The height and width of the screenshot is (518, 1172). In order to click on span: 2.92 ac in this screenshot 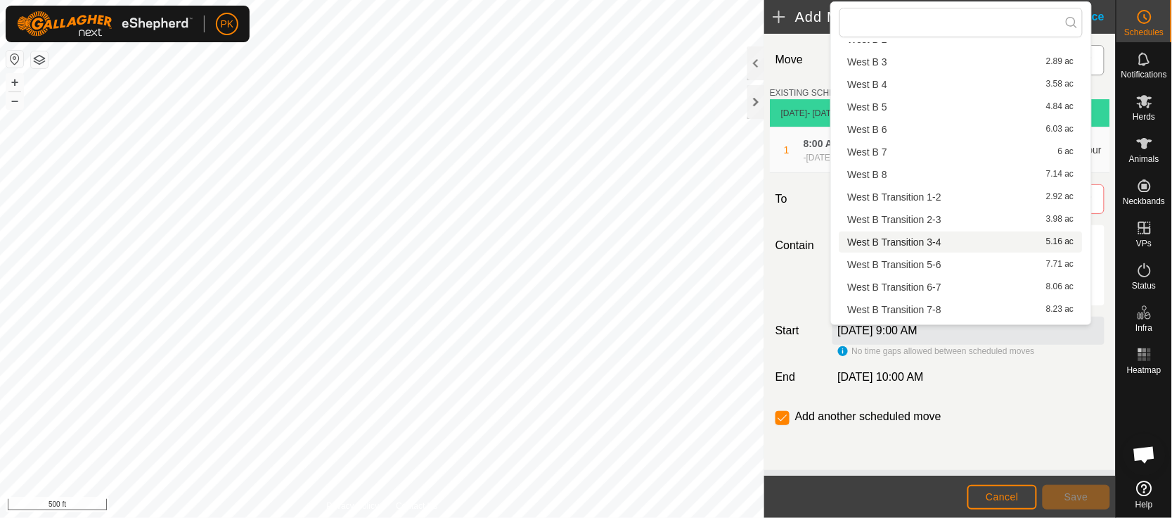, I will do `click(1060, 197)`.